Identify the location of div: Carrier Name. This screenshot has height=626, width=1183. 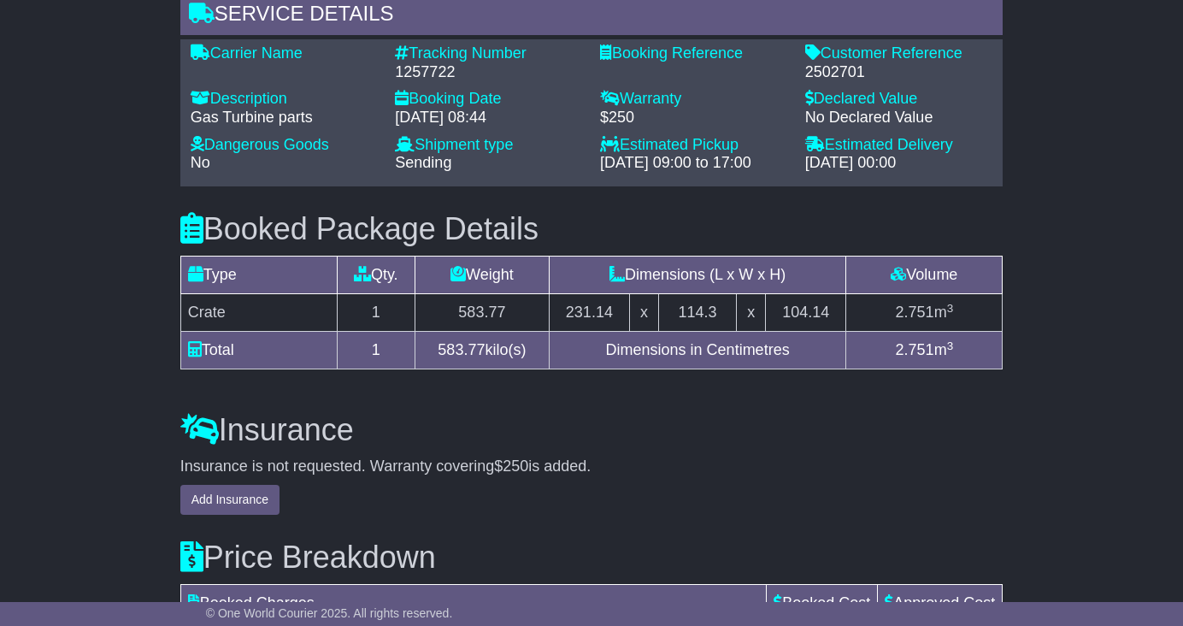
(285, 54).